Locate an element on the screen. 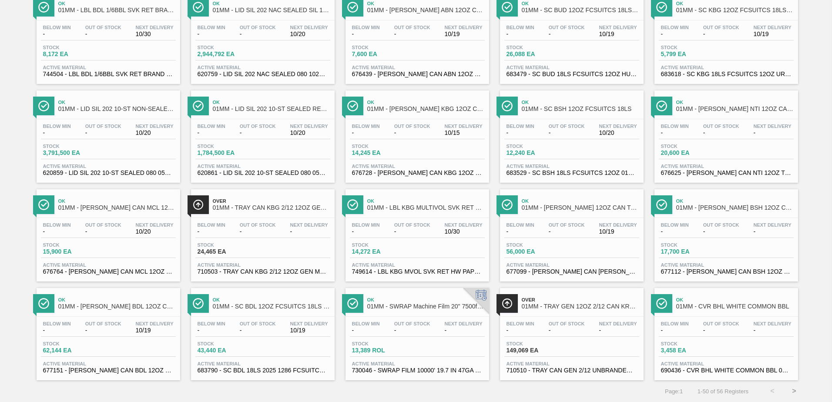 The height and width of the screenshot is (402, 832). span: 149,069 EA is located at coordinates (537, 350).